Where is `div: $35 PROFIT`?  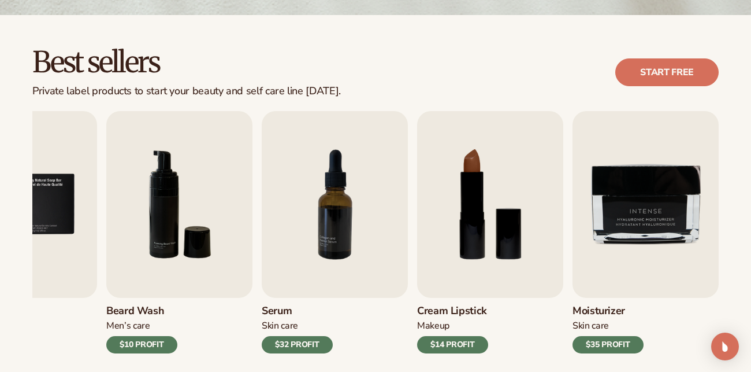 div: $35 PROFIT is located at coordinates (608, 344).